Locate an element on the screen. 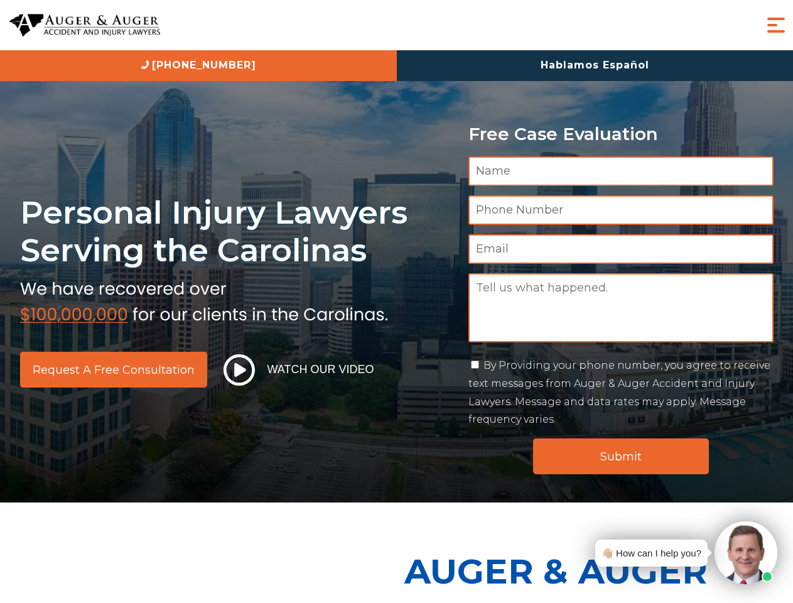 The image size is (793, 603). p: Free Case Evaluation is located at coordinates (621, 134).